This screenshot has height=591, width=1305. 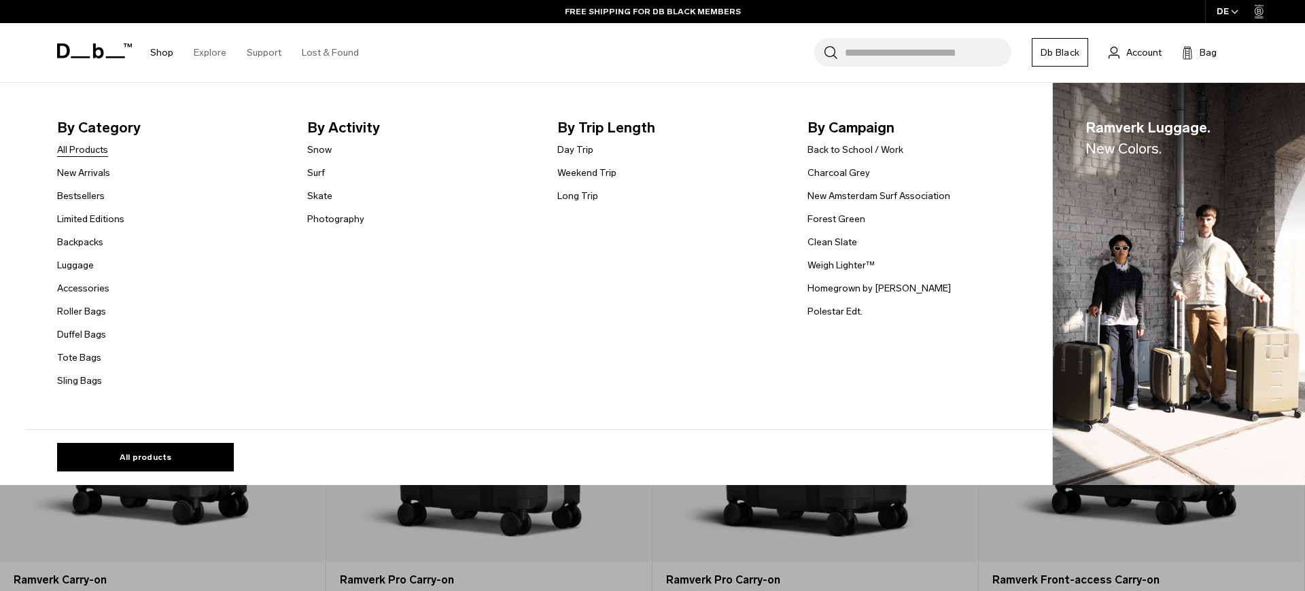 What do you see at coordinates (922, 128) in the screenshot?
I see `span: By Campaign` at bounding box center [922, 128].